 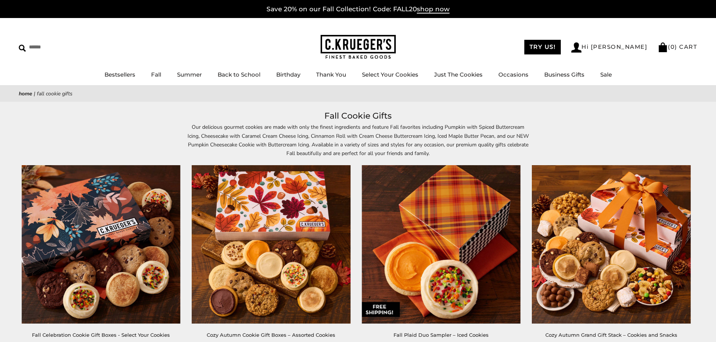 What do you see at coordinates (564, 74) in the screenshot?
I see `a: Business Gifts` at bounding box center [564, 74].